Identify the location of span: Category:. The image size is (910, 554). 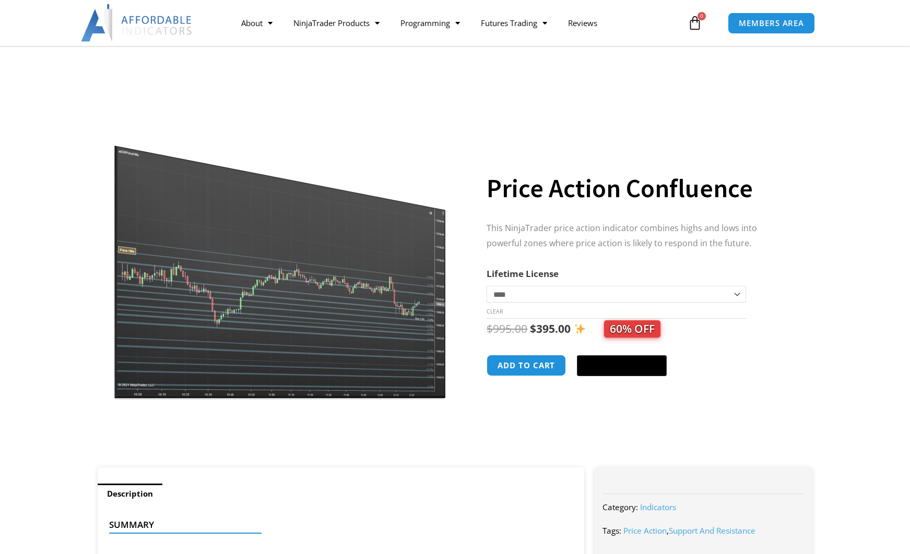
(620, 507).